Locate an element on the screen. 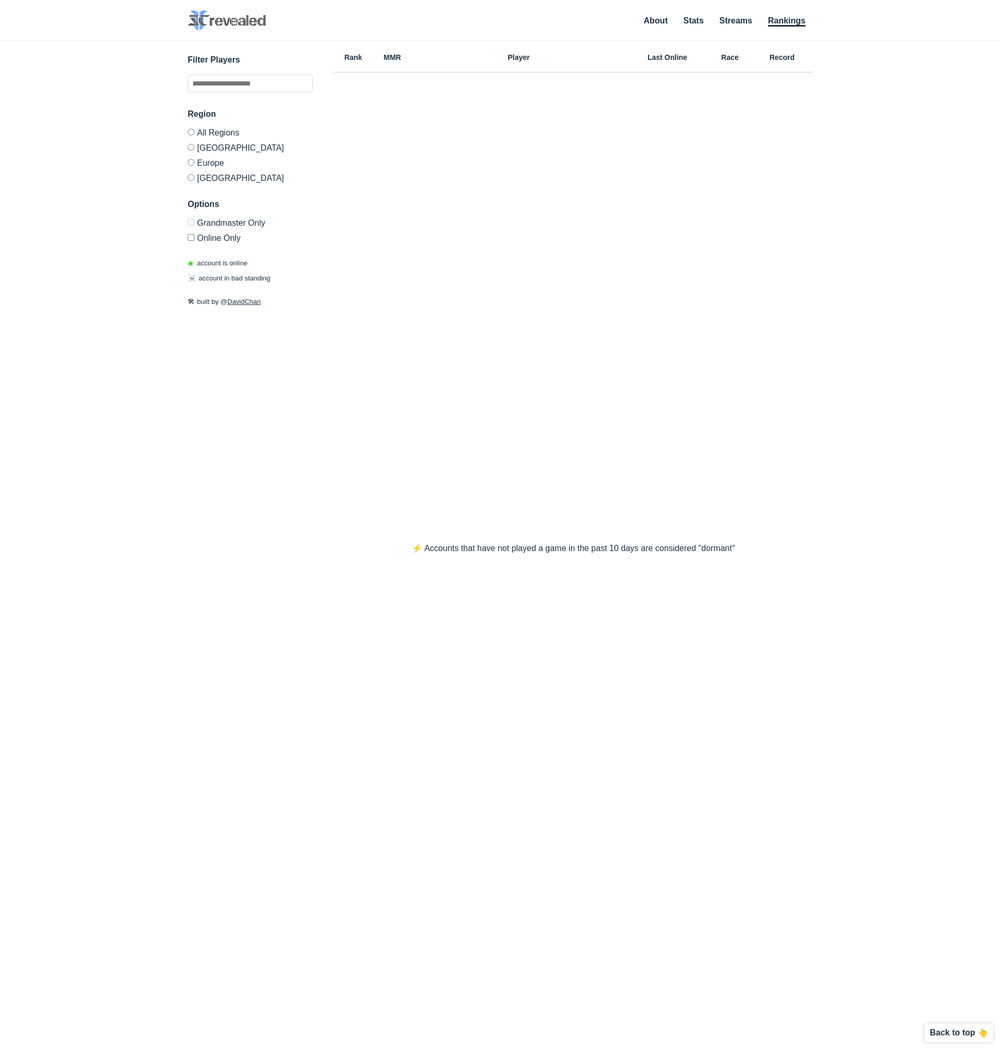 Image resolution: width=1001 pixels, height=1050 pixels. p: account is online is located at coordinates (217, 263).